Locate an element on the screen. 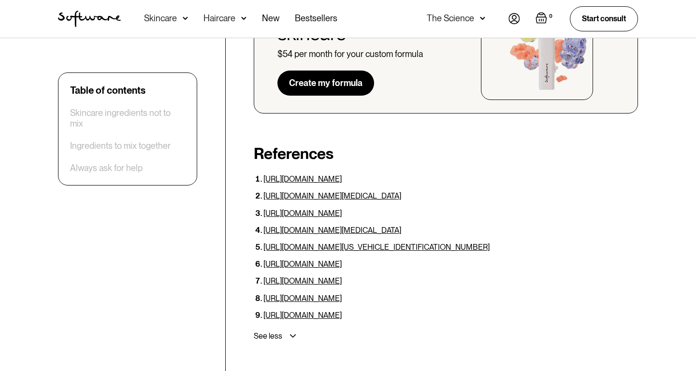 The image size is (696, 371). a: Open empty cart is located at coordinates (545, 19).